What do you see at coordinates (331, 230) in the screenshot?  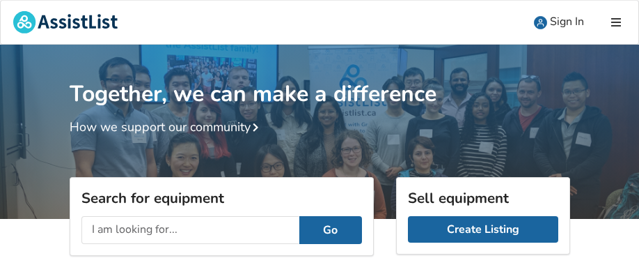 I see `button: Go` at bounding box center [331, 230].